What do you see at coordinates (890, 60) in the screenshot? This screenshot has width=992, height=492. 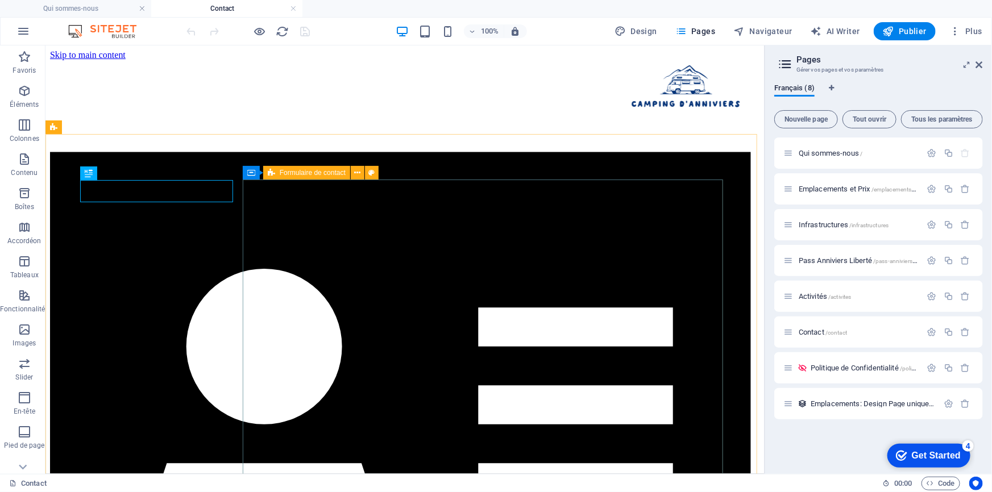 I see `h2: Pages` at bounding box center [890, 60].